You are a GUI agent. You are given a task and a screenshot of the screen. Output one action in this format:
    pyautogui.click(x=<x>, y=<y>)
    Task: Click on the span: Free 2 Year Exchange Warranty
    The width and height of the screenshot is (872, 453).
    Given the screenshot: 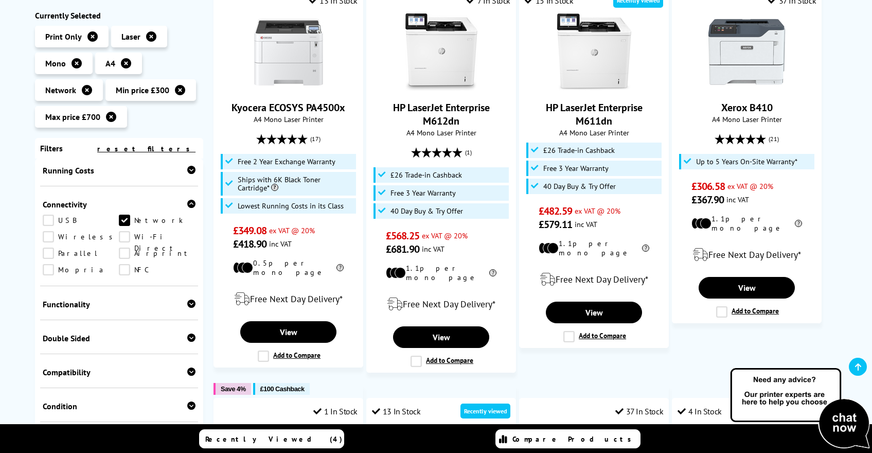 What is the action you would take?
    pyautogui.click(x=286, y=161)
    